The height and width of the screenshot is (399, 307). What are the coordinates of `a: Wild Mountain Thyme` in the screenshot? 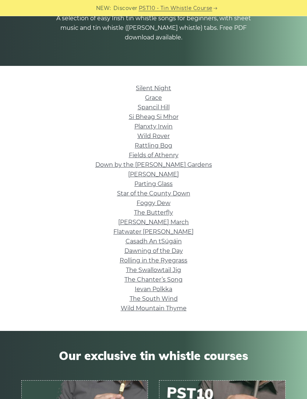 It's located at (154, 309).